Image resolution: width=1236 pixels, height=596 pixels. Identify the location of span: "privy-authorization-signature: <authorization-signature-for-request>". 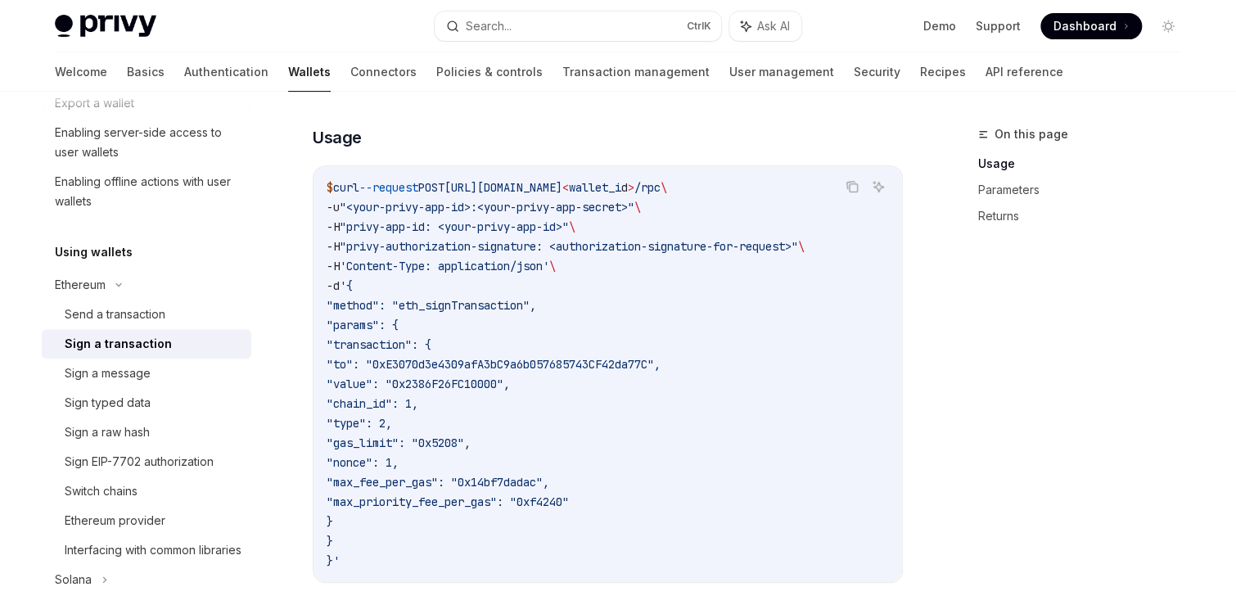
(569, 246).